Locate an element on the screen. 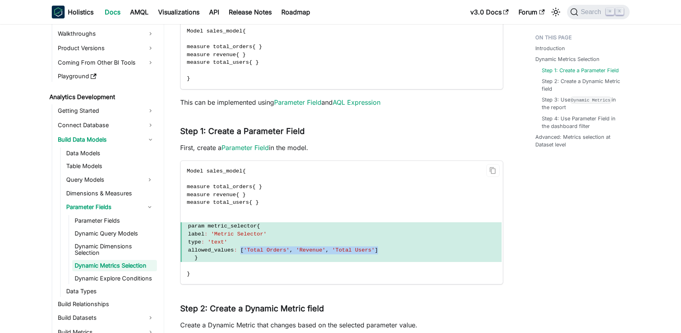 The height and width of the screenshot is (333, 681). a: Build Datasets is located at coordinates (106, 318).